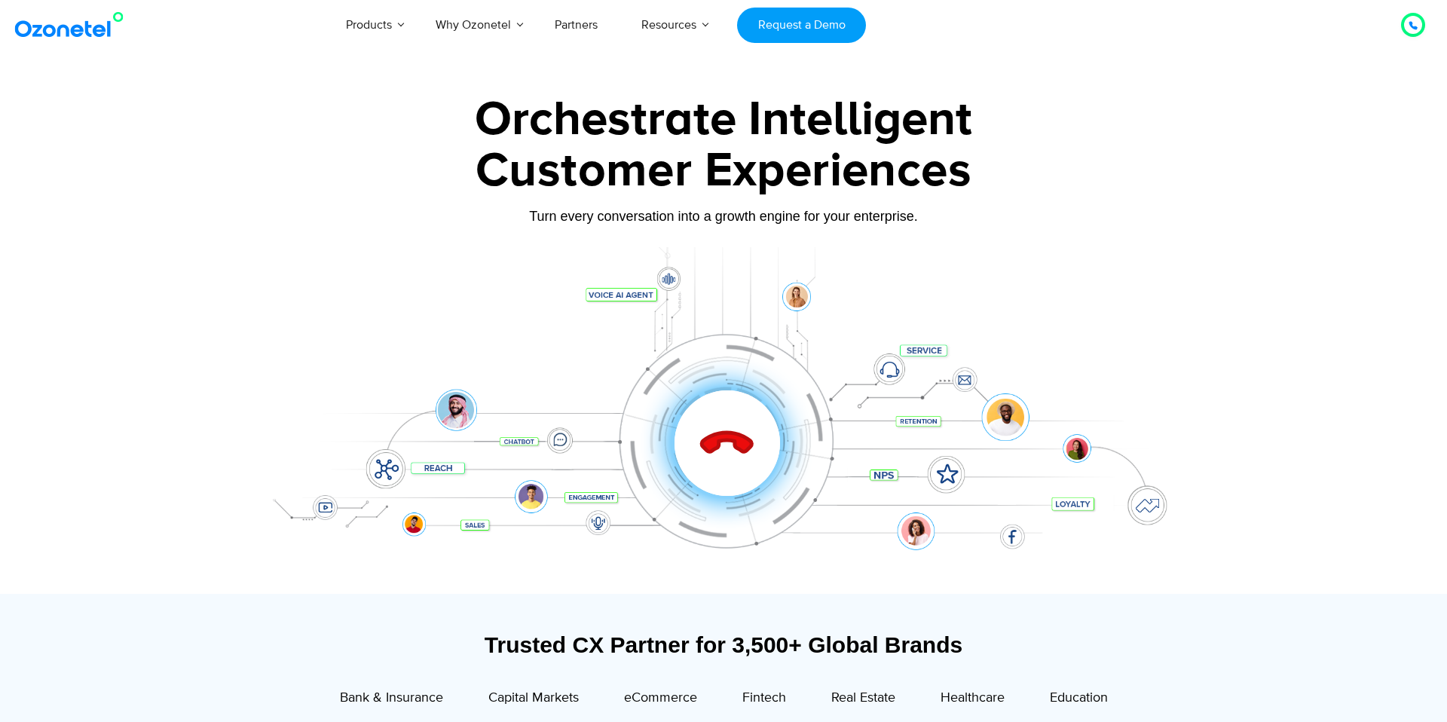 This screenshot has height=722, width=1447. What do you see at coordinates (863, 698) in the screenshot?
I see `span: Real Estate` at bounding box center [863, 698].